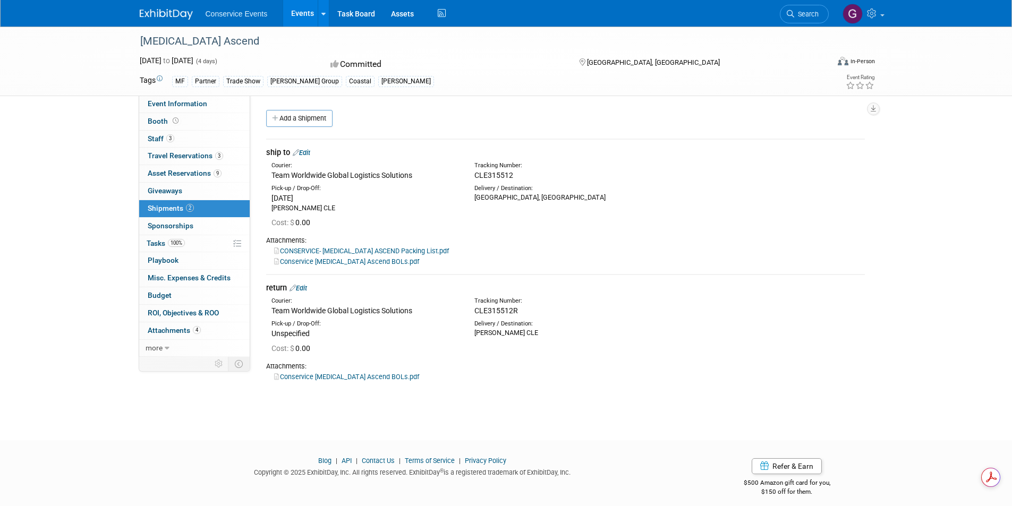  What do you see at coordinates (194, 209) in the screenshot?
I see `a: Shipments2` at bounding box center [194, 209].